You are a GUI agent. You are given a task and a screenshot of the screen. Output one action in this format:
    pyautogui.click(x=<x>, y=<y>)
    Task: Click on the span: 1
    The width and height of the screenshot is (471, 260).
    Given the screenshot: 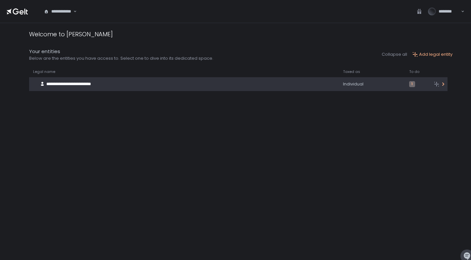 What is the action you would take?
    pyautogui.click(x=412, y=84)
    